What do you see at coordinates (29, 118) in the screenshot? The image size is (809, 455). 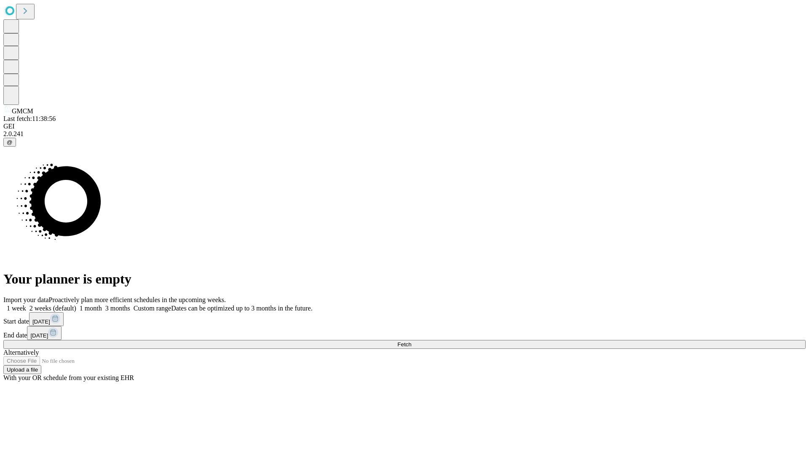 I see `span: Last fetch: 11:38:56` at bounding box center [29, 118].